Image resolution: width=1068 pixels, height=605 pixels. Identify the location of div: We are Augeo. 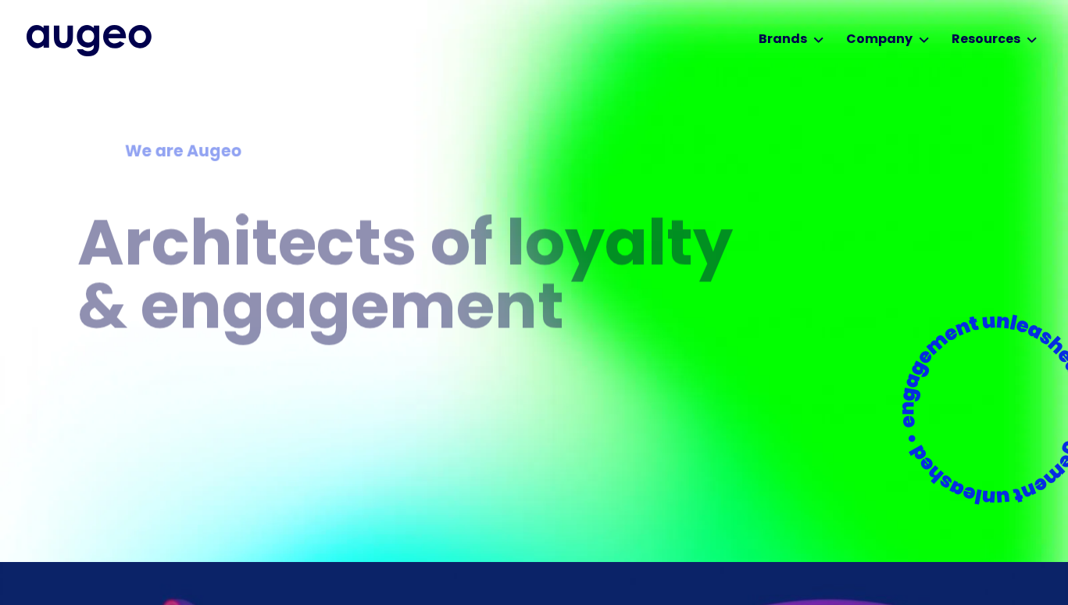
(414, 152).